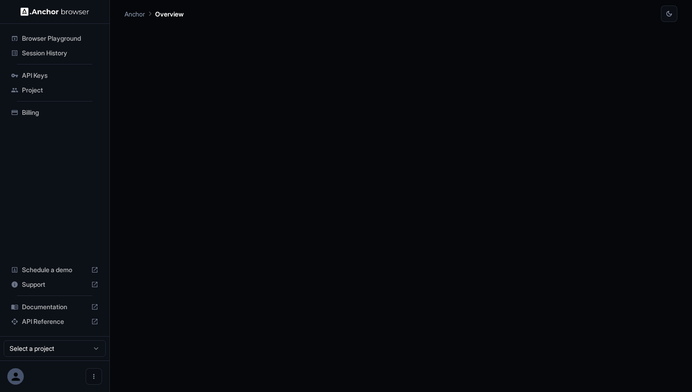  I want to click on span: API Keys, so click(60, 76).